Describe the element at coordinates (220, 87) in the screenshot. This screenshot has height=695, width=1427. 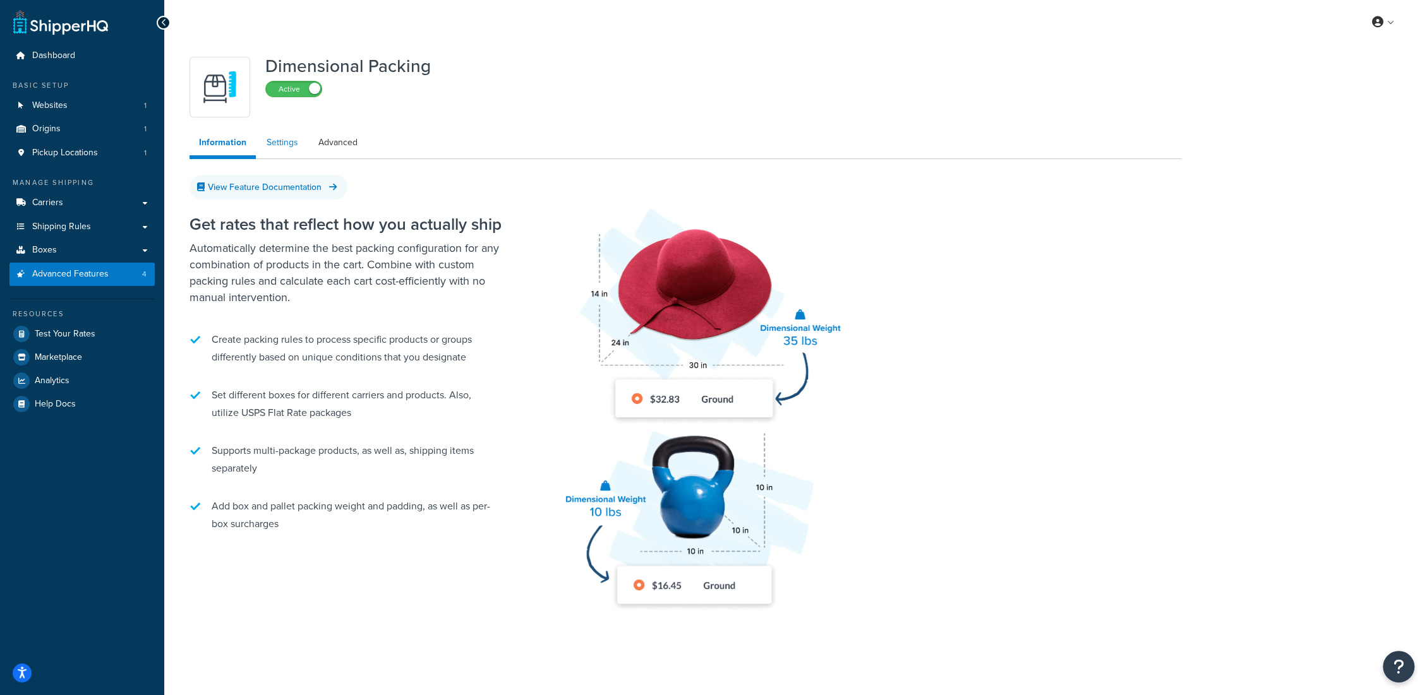
I see `img: DTVBYsAAAAAASUVORK5CYII=` at that location.